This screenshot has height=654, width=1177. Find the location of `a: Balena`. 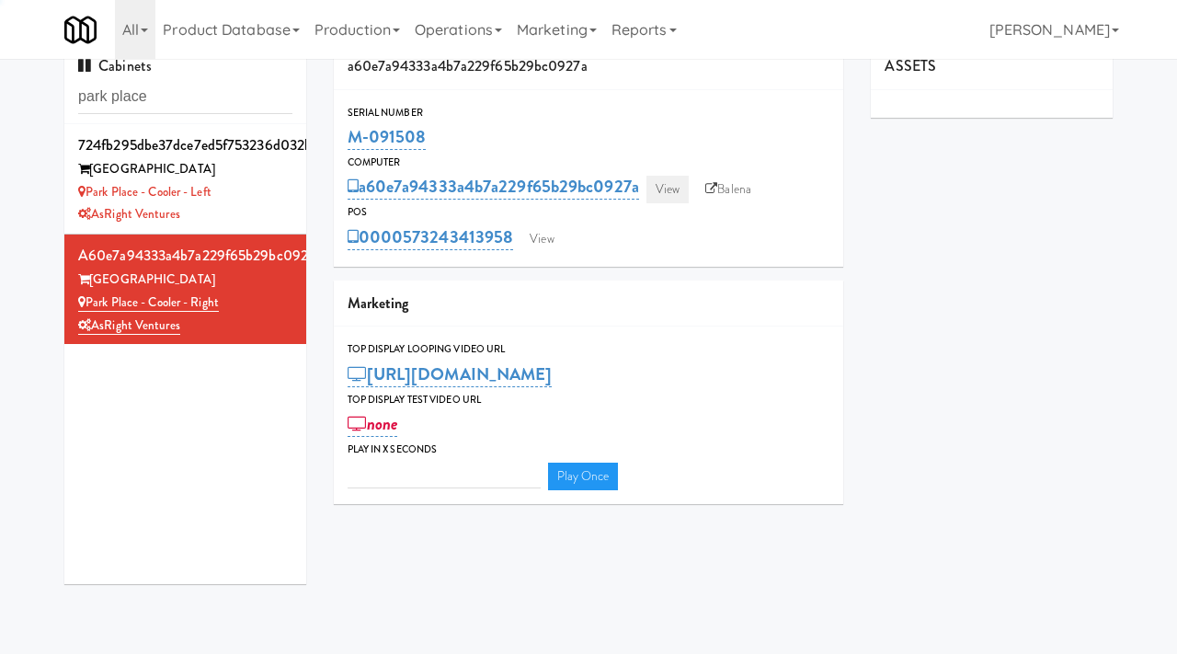

a: Balena is located at coordinates (728, 189).